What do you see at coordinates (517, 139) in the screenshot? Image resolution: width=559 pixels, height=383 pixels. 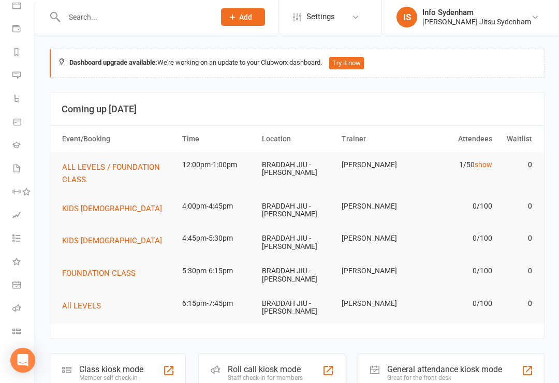 I see `th: Waitlist` at bounding box center [517, 139].